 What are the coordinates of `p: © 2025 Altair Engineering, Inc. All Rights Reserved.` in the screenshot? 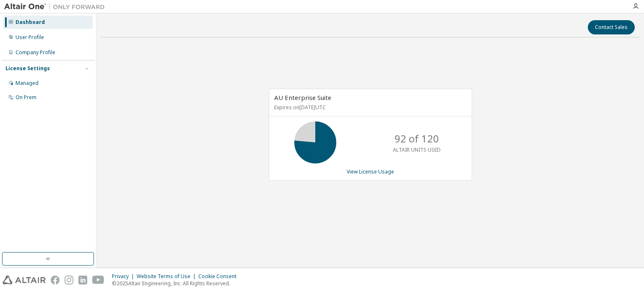 It's located at (177, 283).